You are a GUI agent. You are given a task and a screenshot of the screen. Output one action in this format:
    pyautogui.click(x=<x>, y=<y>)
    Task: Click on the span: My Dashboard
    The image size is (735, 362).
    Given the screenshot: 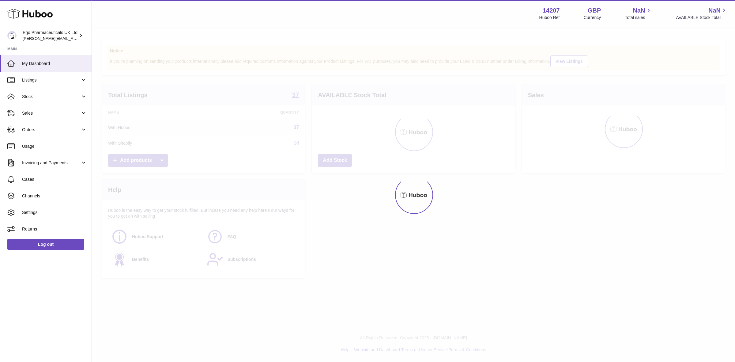 What is the action you would take?
    pyautogui.click(x=54, y=63)
    